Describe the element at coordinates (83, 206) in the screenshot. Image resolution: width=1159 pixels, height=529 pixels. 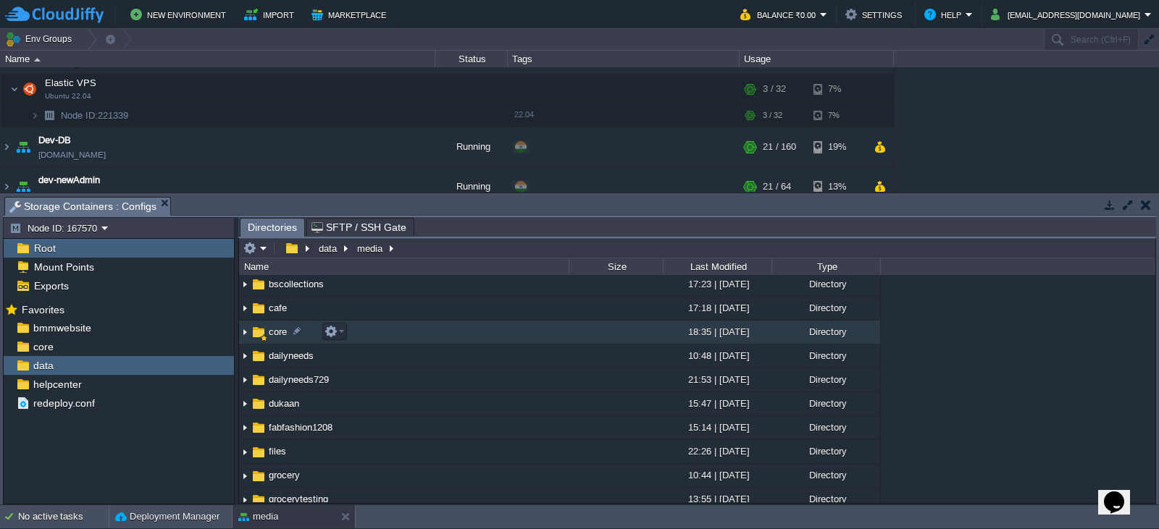
I see `span: Storage Containers : Configs` at that location.